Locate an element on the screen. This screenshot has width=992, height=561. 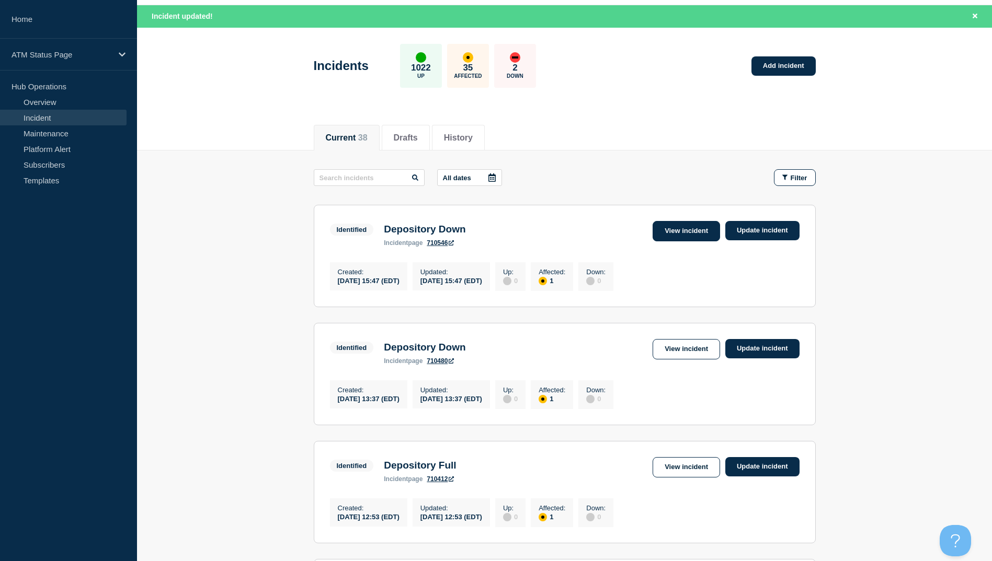
a: 710480 is located at coordinates (440, 361).